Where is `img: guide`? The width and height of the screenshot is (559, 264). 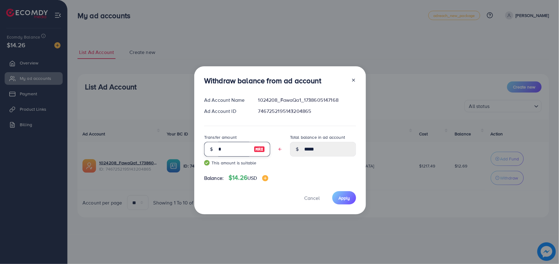 img: guide is located at coordinates (207, 163).